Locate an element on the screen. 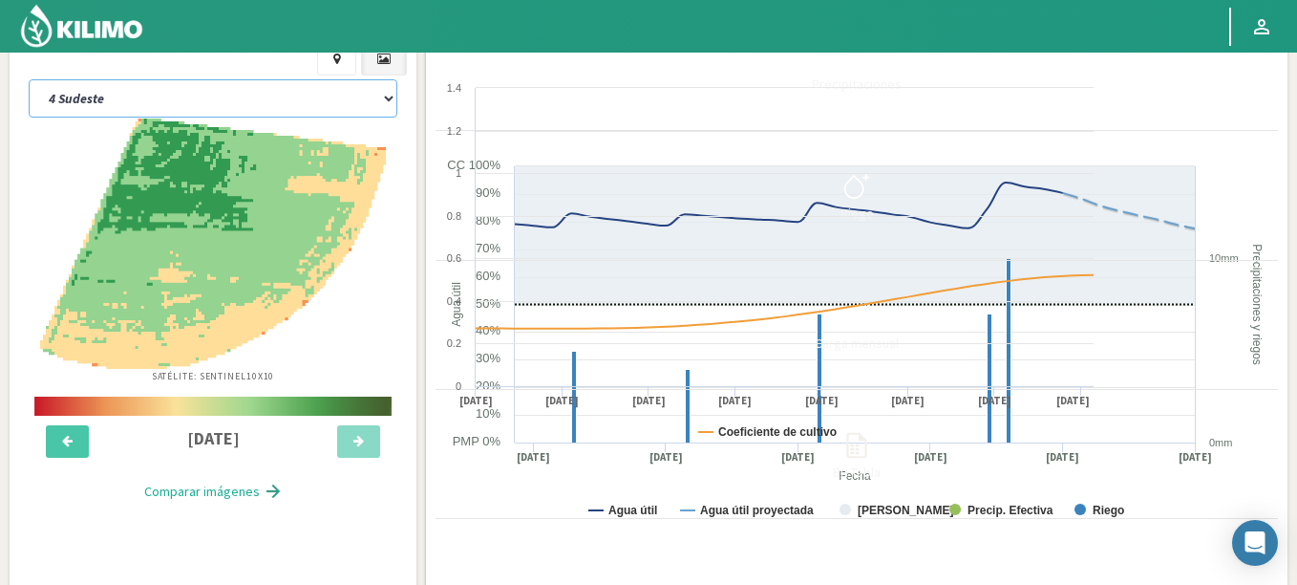  div: Precipitaciones is located at coordinates (857, 84).